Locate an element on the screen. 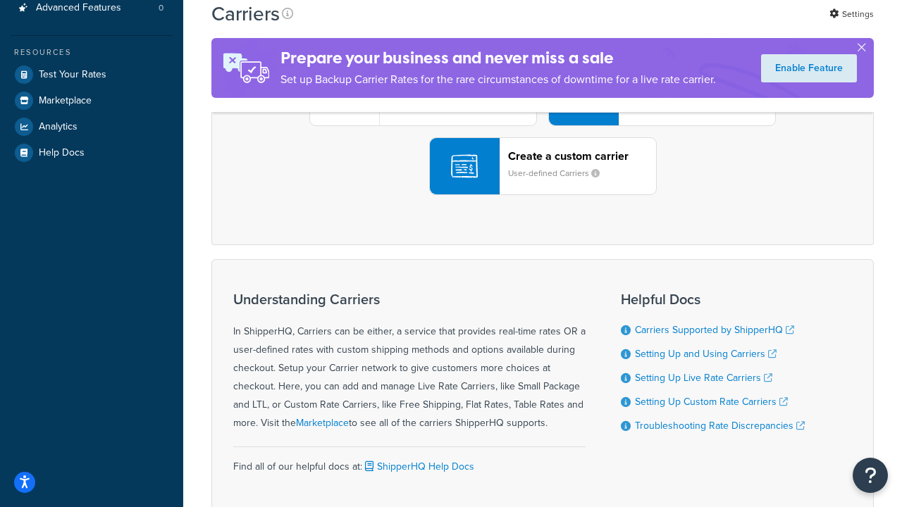 Image resolution: width=902 pixels, height=507 pixels. li: Analytics is located at coordinates (92, 127).